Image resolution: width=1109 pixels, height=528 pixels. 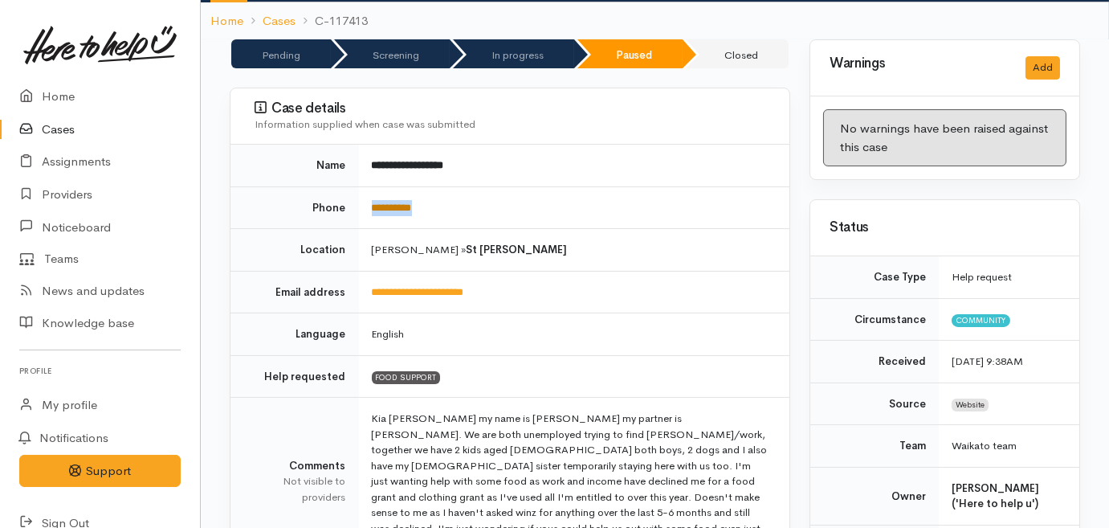 What do you see at coordinates (874, 319) in the screenshot?
I see `td: Circumstance` at bounding box center [874, 319].